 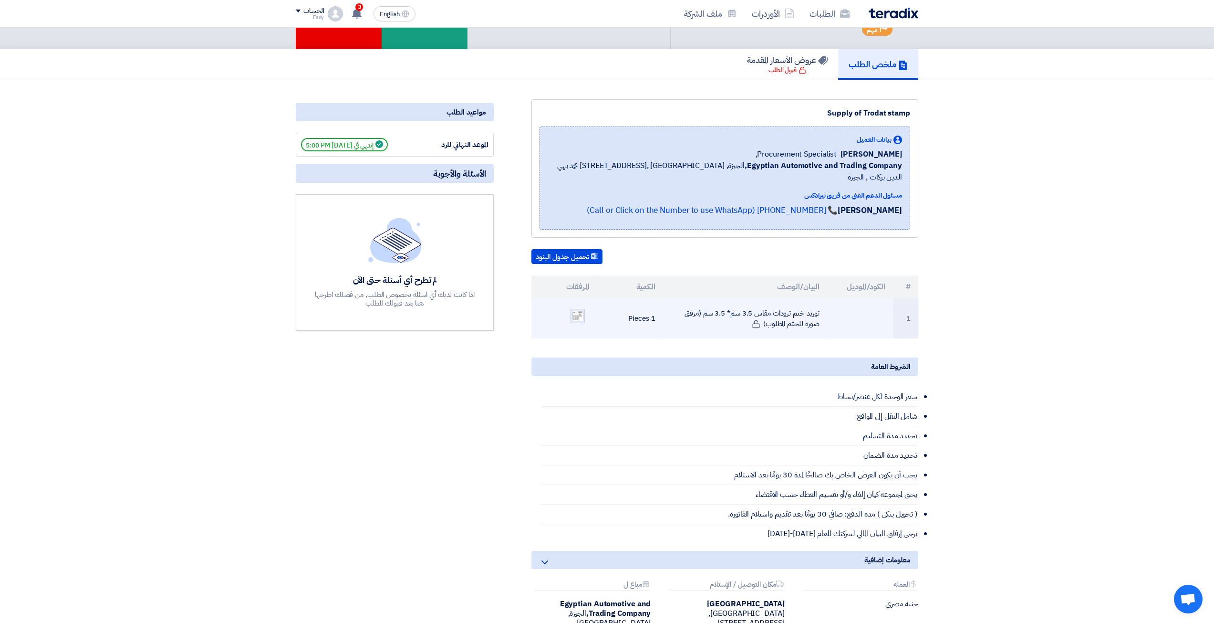 What do you see at coordinates (725, 195) in the screenshot?
I see `div: مسئول الدعم الفني من فريق تيرادكس` at bounding box center [725, 195].